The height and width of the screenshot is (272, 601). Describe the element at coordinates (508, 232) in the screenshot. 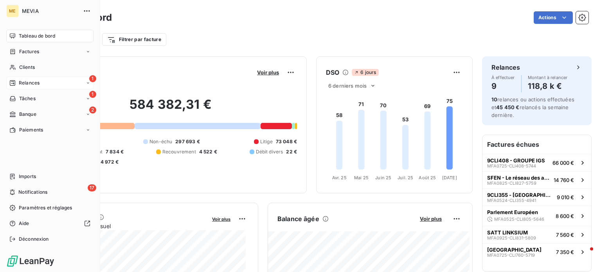

I see `span: SATT LINKSIUM` at that location.